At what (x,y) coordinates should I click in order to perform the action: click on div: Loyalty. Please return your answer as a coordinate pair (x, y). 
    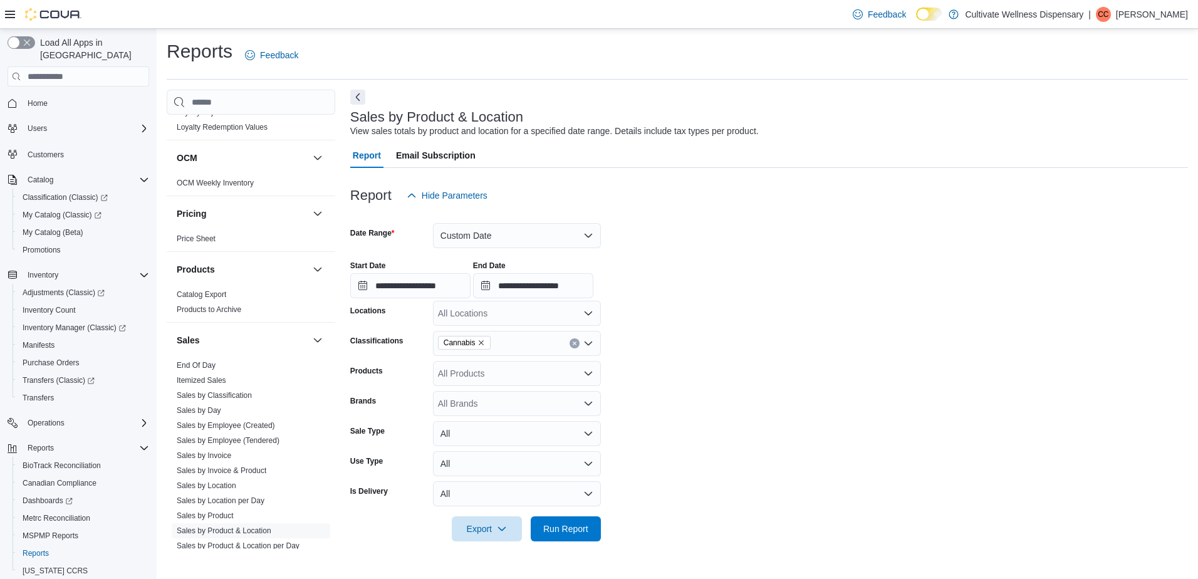
    Looking at the image, I should click on (251, 122).